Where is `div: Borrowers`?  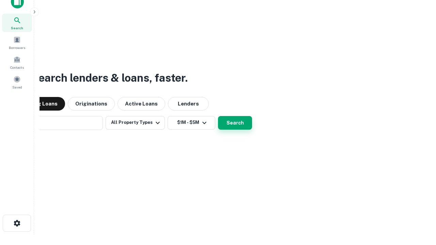 div: Borrowers is located at coordinates (17, 43).